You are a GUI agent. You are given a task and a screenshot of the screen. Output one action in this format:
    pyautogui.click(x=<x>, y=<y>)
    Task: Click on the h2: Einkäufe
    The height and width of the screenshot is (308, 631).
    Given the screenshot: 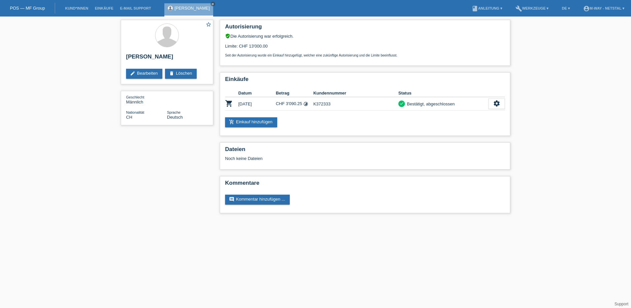 What is the action you would take?
    pyautogui.click(x=365, y=81)
    